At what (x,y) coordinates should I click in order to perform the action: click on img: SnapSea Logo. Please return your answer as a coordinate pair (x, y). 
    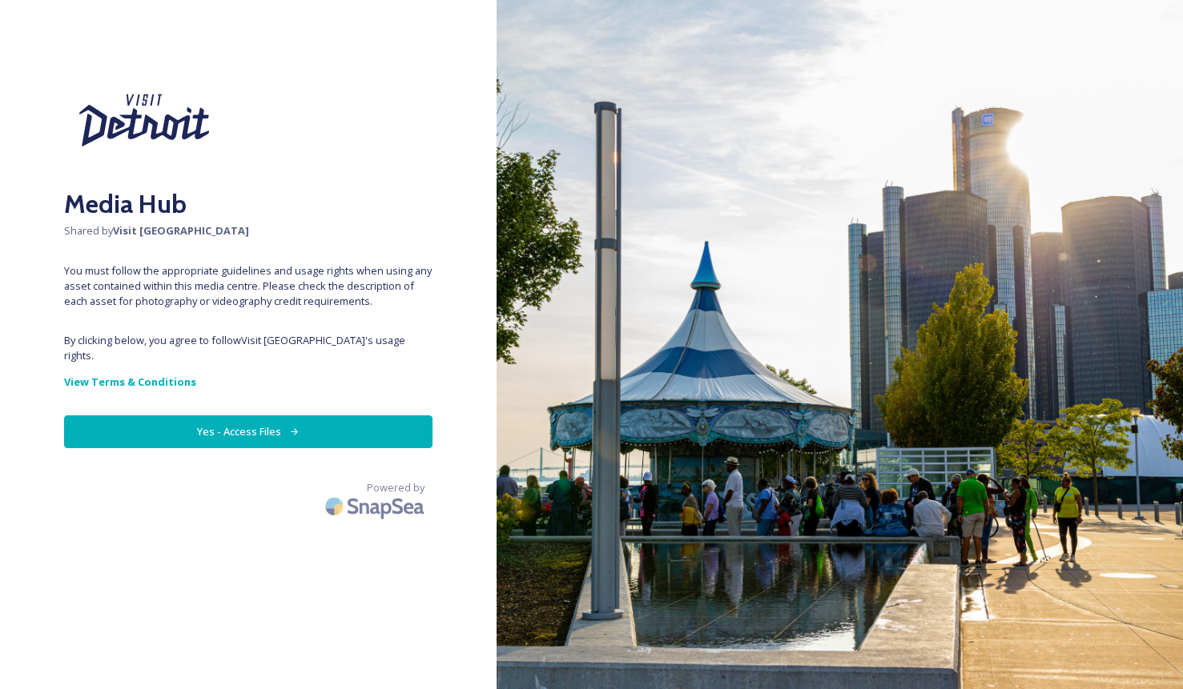
    Looking at the image, I should click on (376, 506).